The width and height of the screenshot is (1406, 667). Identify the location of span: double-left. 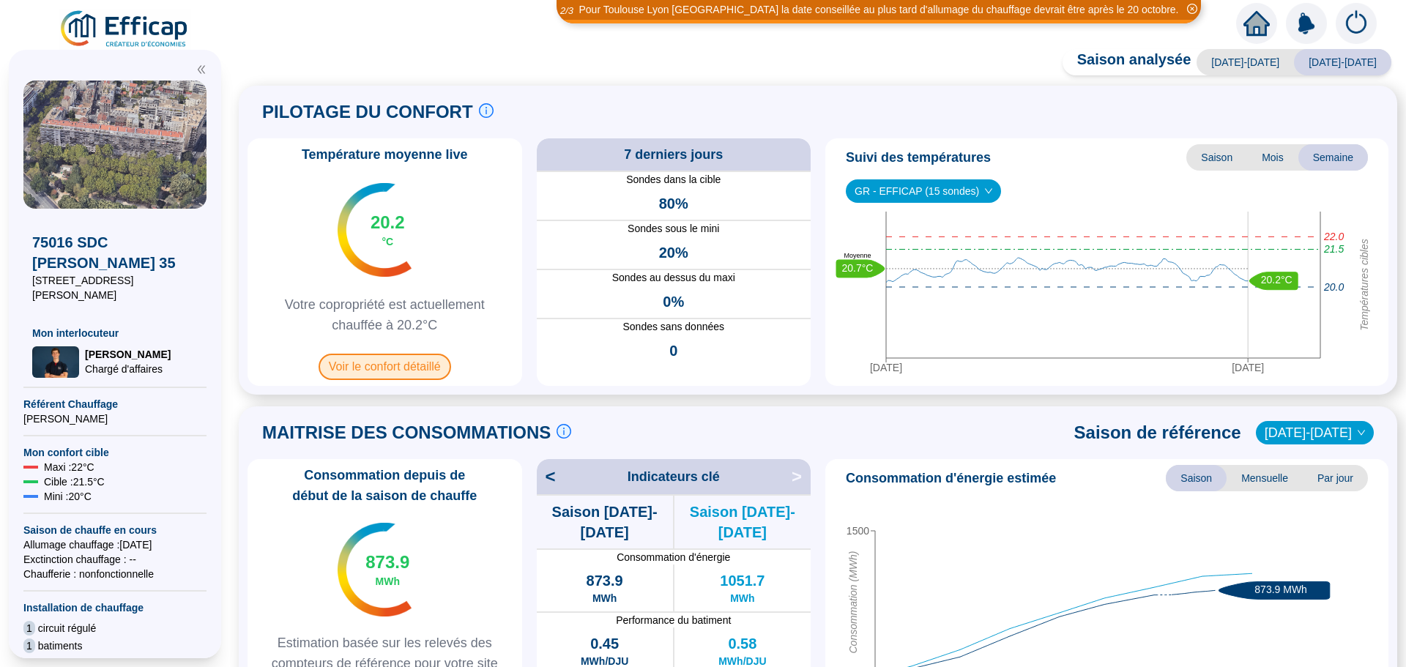
(201, 70).